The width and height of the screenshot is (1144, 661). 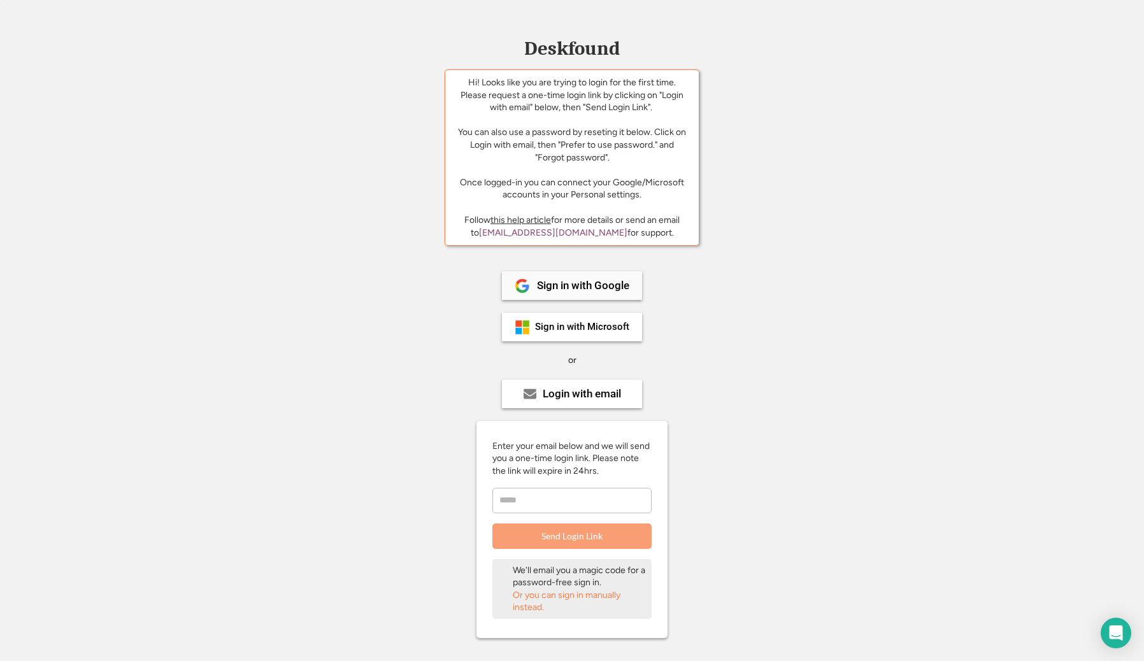 I want to click on div: We'll email you a magic code for a password-free sign in., so click(x=579, y=576).